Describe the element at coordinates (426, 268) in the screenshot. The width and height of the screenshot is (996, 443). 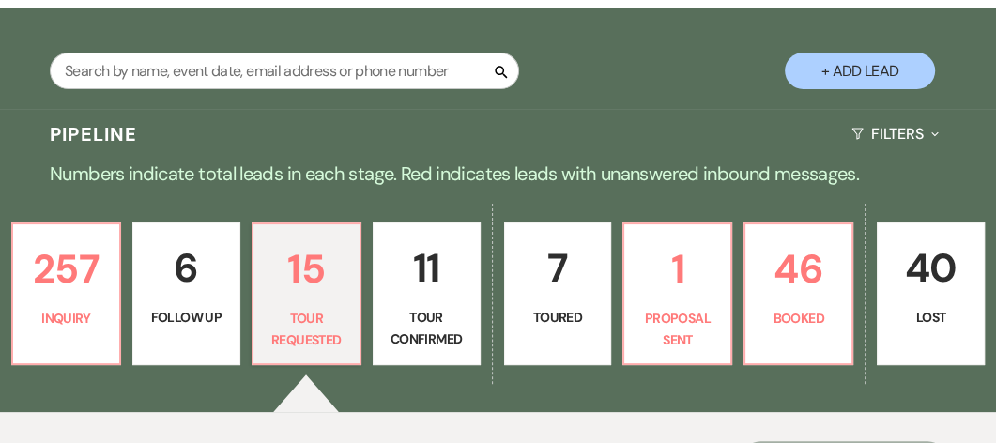
I see `p: 11` at that location.